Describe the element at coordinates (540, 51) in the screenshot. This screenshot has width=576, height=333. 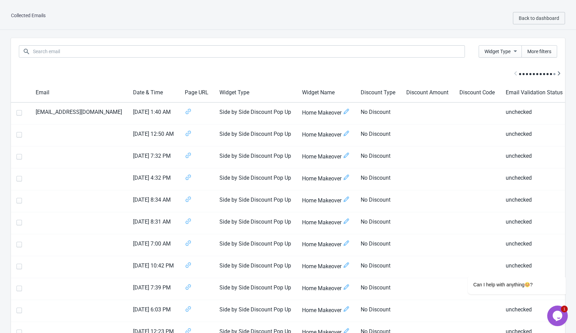
I see `button: More filters` at that location.